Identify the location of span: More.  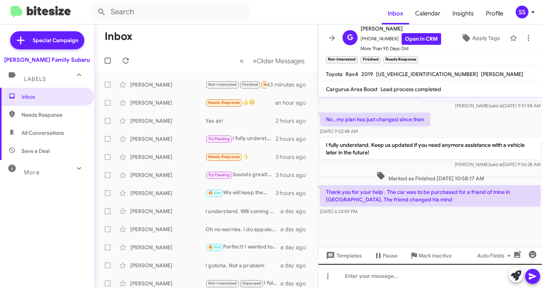
(32, 172).